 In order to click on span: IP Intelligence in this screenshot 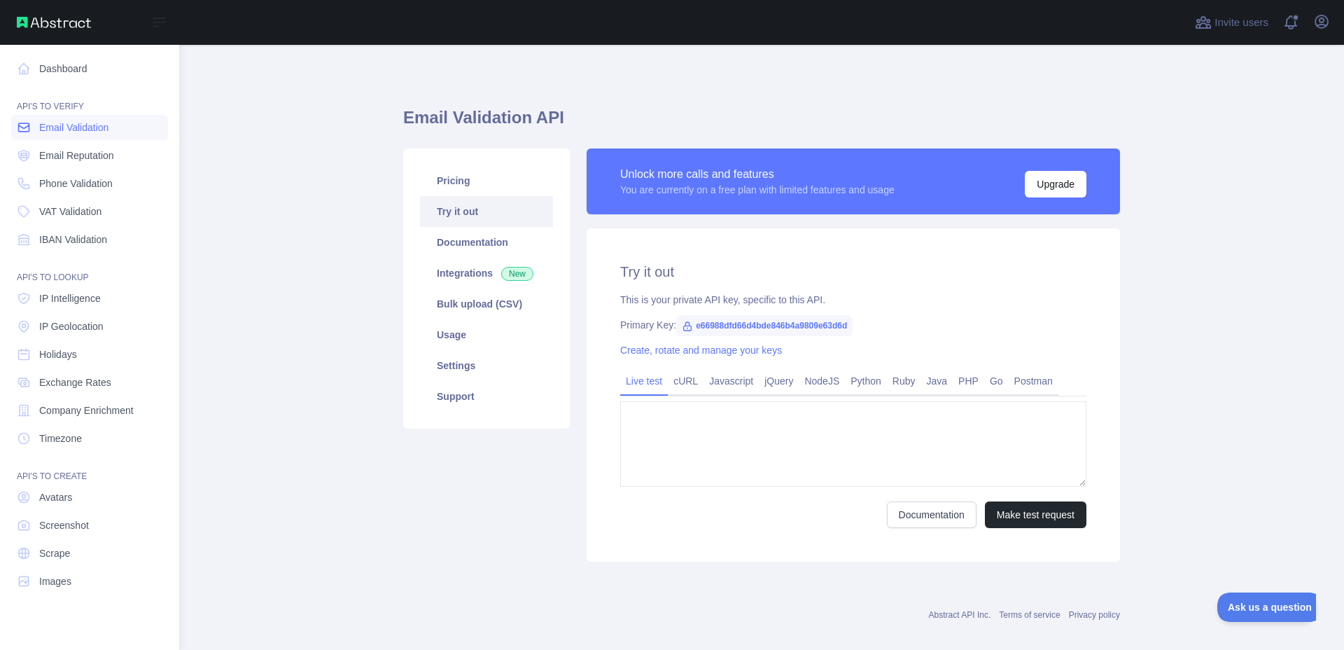, I will do `click(70, 298)`.